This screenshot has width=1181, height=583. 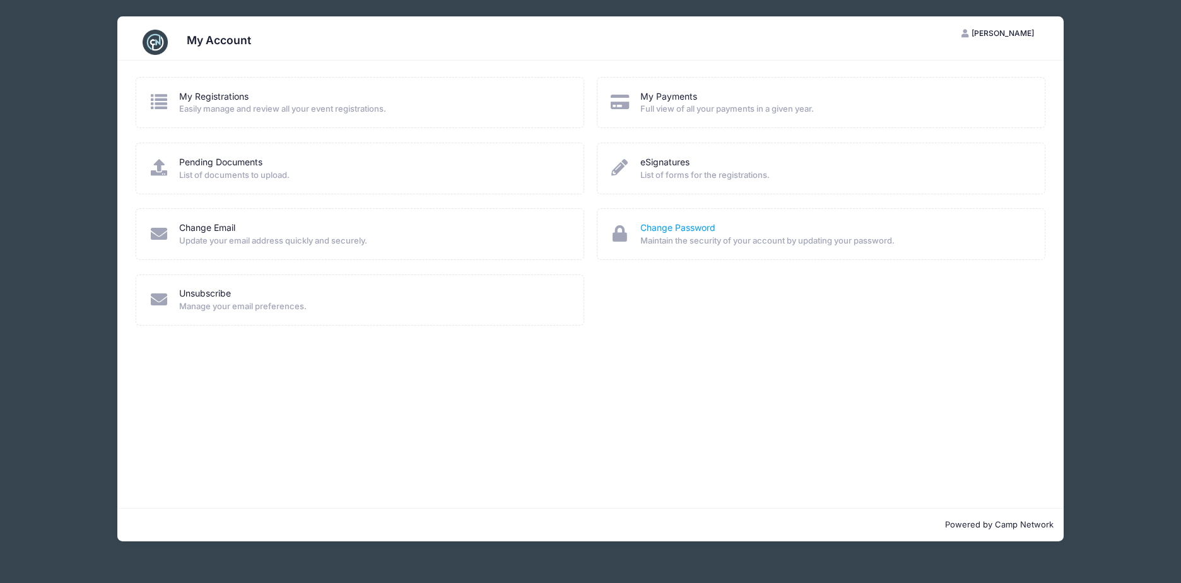 What do you see at coordinates (221, 162) in the screenshot?
I see `a: Pending Documents` at bounding box center [221, 162].